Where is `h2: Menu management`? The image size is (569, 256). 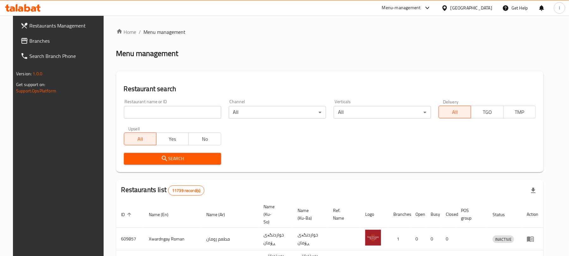
h2: Menu management is located at coordinates (147, 53).